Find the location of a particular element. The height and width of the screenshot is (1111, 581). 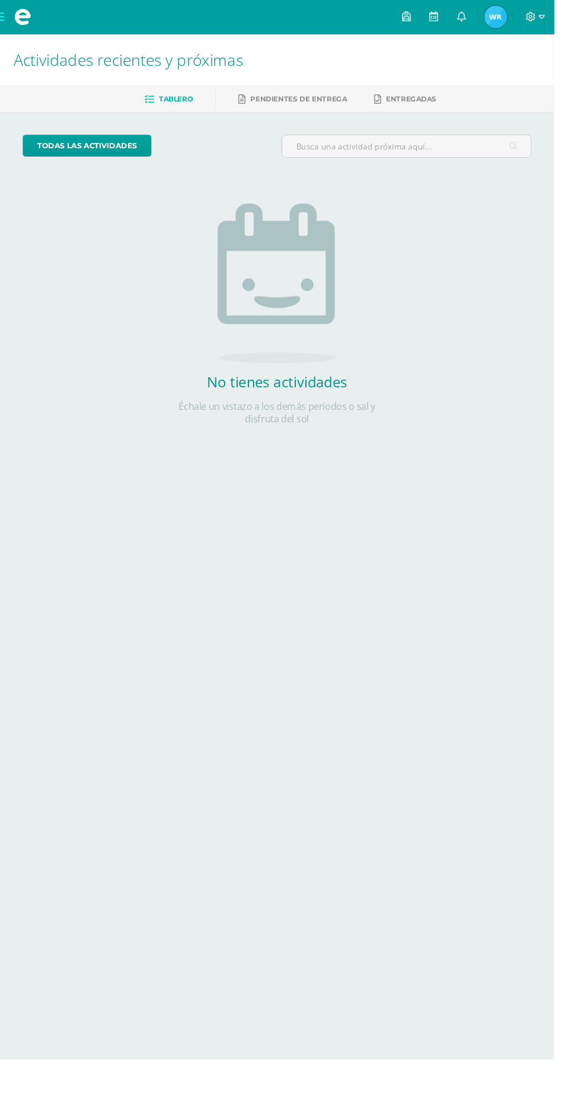

img: fcfaa8a659a726b53afcd2a7f7de06ee.png is located at coordinates (520, 18).